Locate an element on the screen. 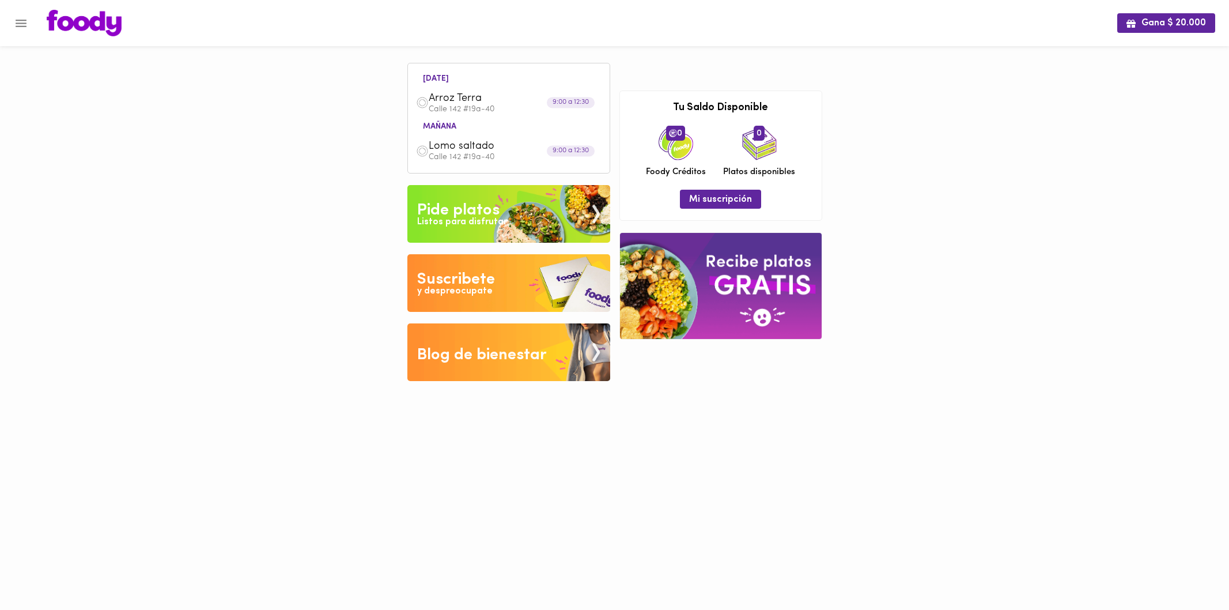  span: Arroz Terra is located at coordinates (495, 99).